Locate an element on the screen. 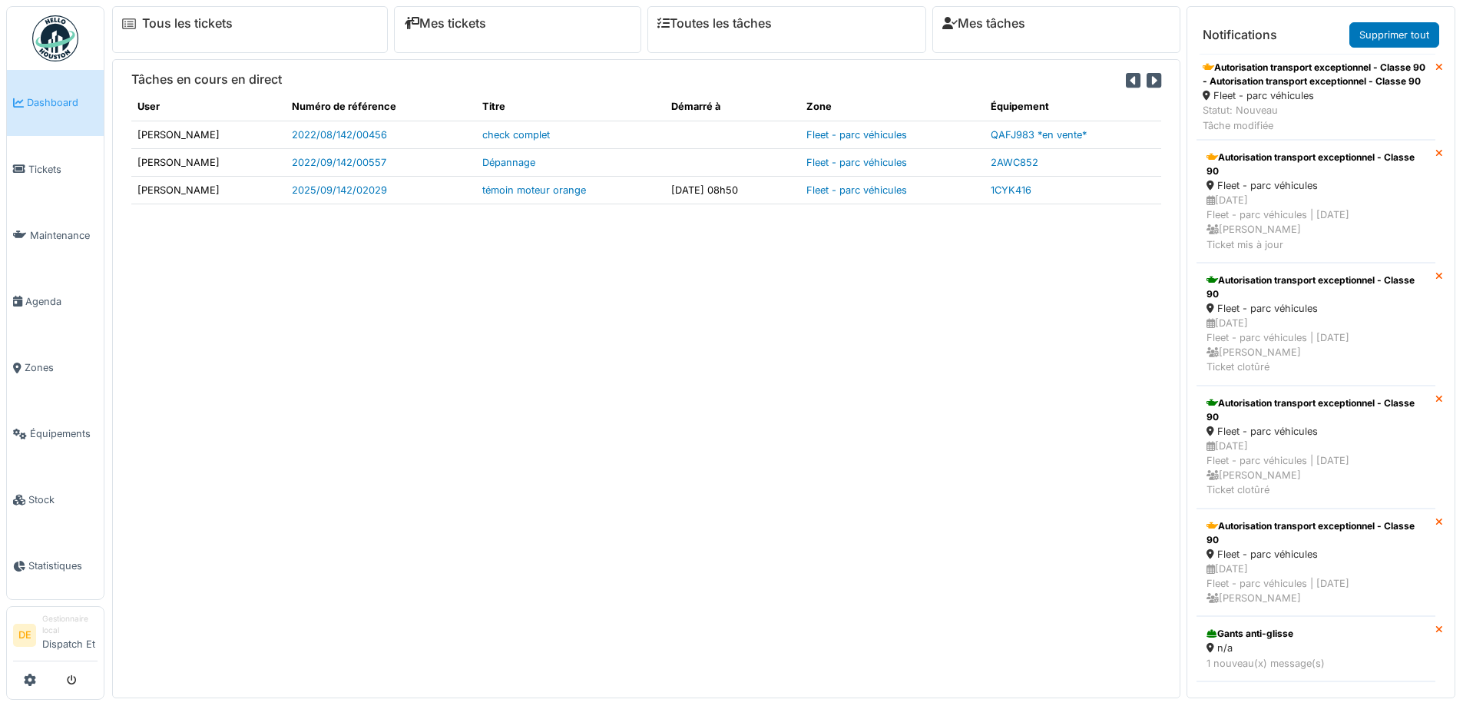 This screenshot has width=1463, height=706. th: Zone is located at coordinates (893, 107).